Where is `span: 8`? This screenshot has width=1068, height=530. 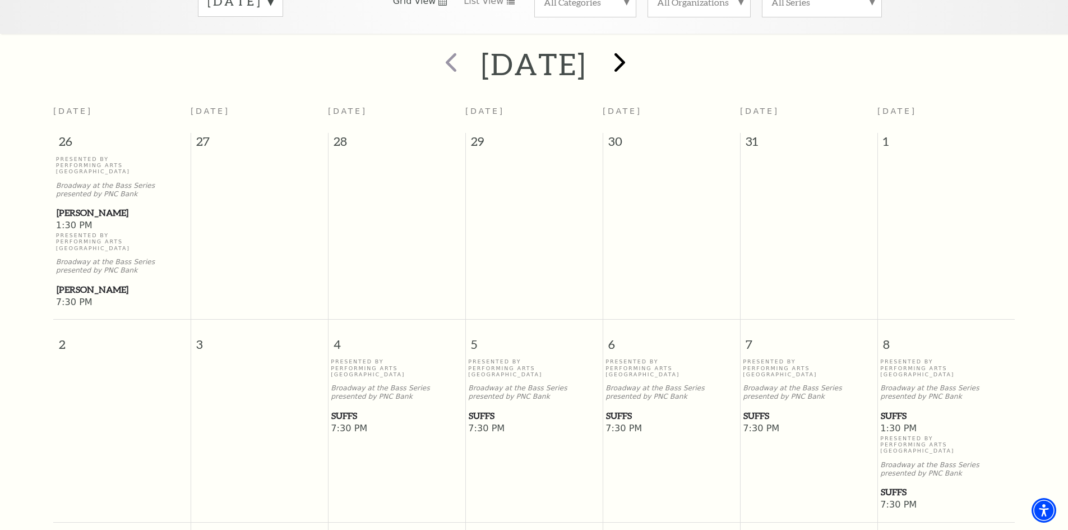
span: 8 is located at coordinates (947, 339).